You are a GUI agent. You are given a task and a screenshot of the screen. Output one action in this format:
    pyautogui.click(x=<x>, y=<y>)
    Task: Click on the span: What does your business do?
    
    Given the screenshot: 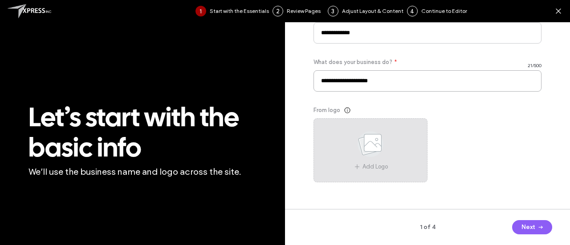 What is the action you would take?
    pyautogui.click(x=353, y=62)
    